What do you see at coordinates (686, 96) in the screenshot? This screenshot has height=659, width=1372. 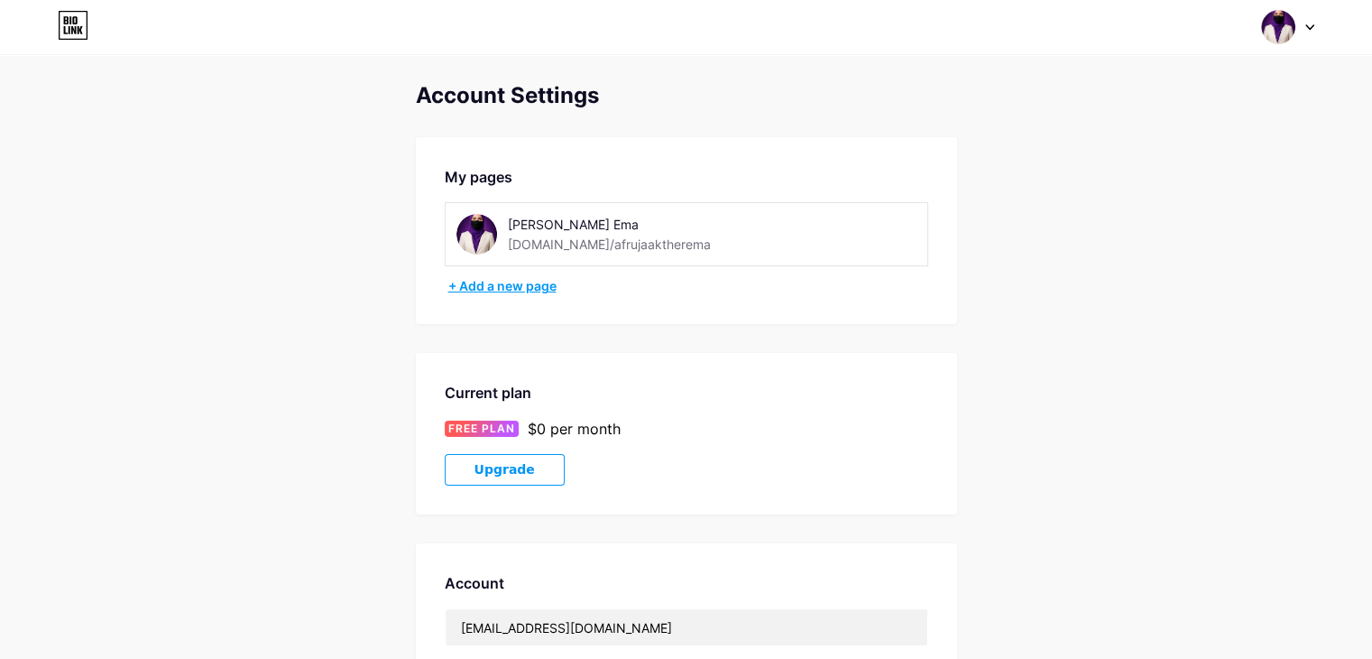 I see `div: Account Settings` at bounding box center [686, 96].